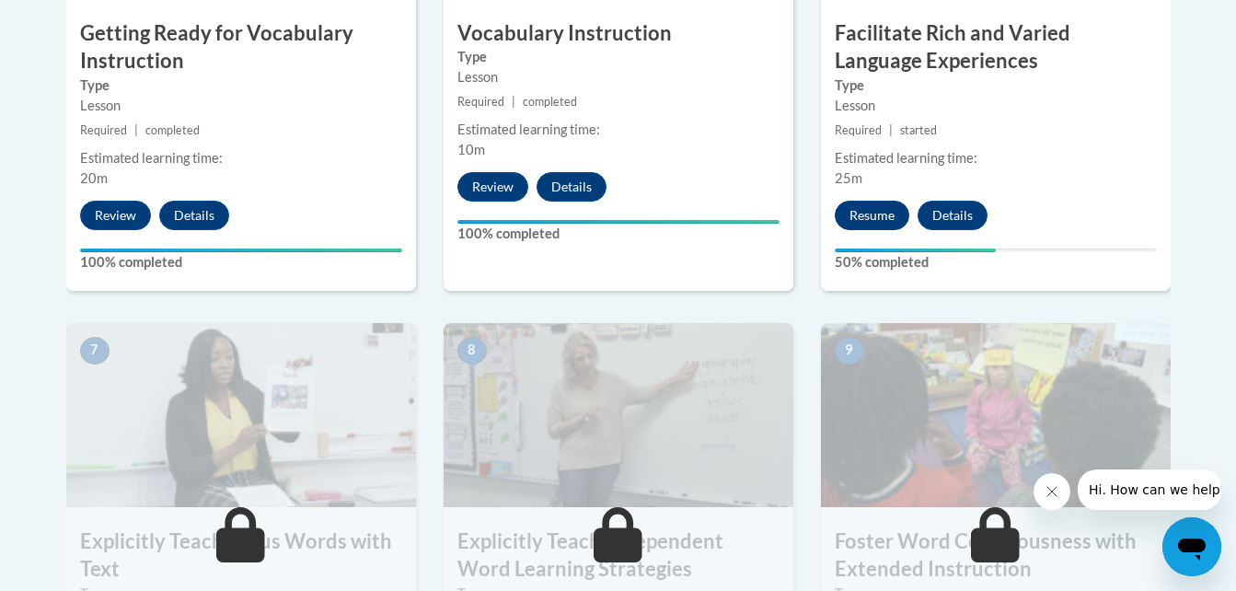 This screenshot has width=1236, height=591. Describe the element at coordinates (996, 556) in the screenshot. I see `h3: Foster Word Consciousness with Extended Instruction` at that location.